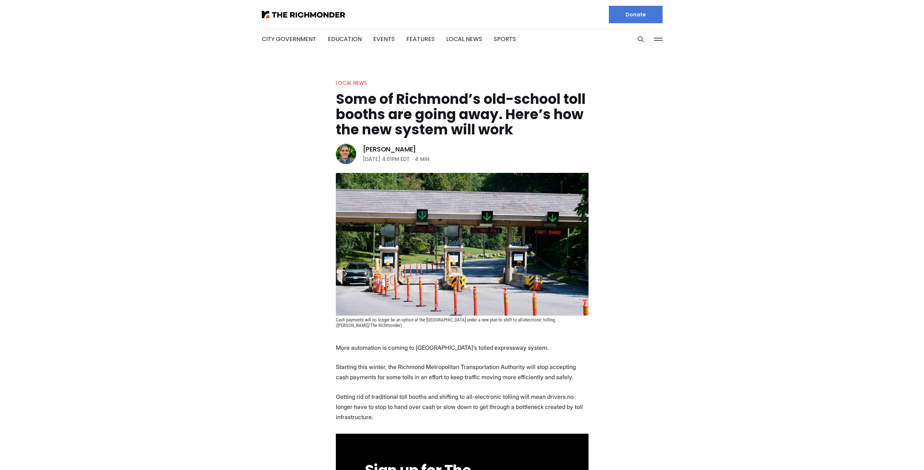  Describe the element at coordinates (303, 15) in the screenshot. I see `img: The Richmonder` at that location.